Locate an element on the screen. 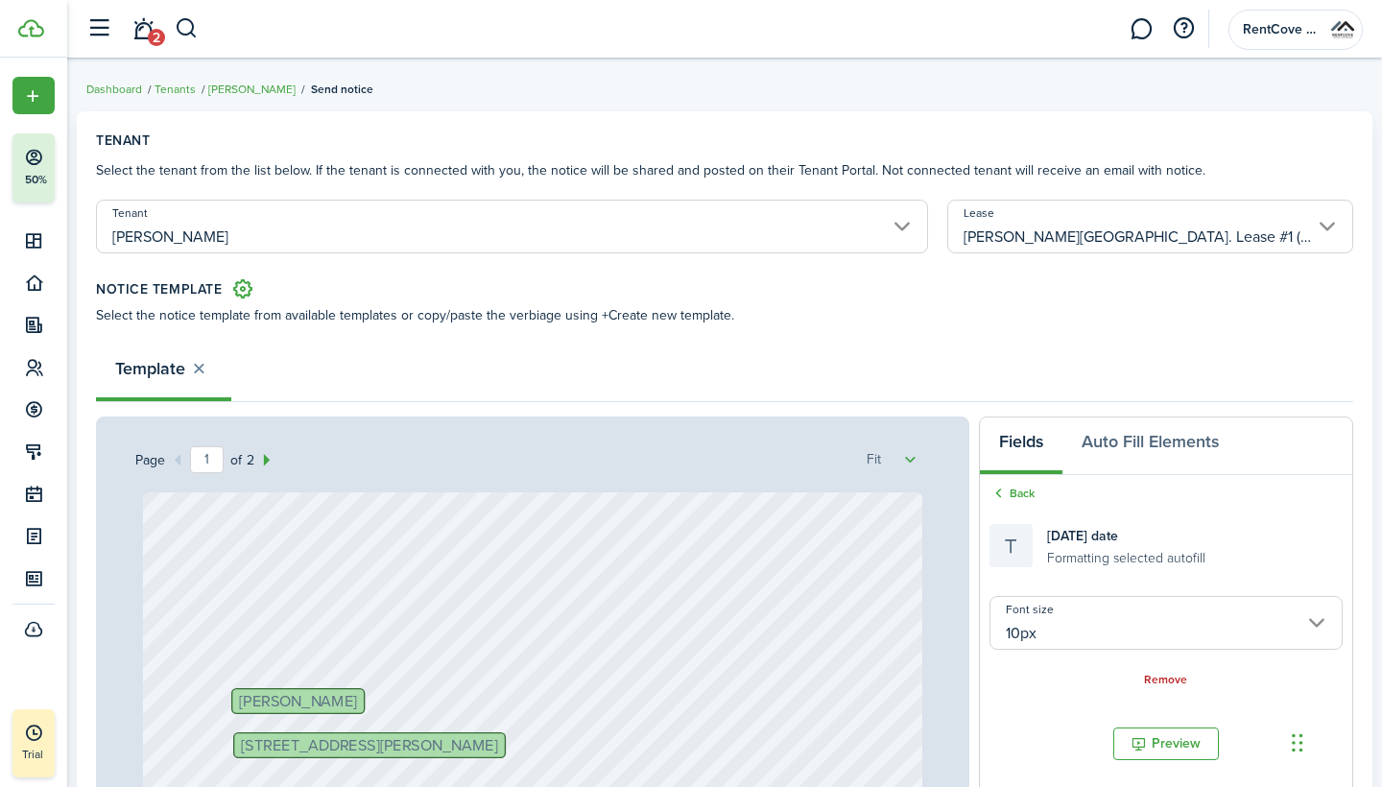 The image size is (1382, 787). button: Open menu is located at coordinates (34, 95).